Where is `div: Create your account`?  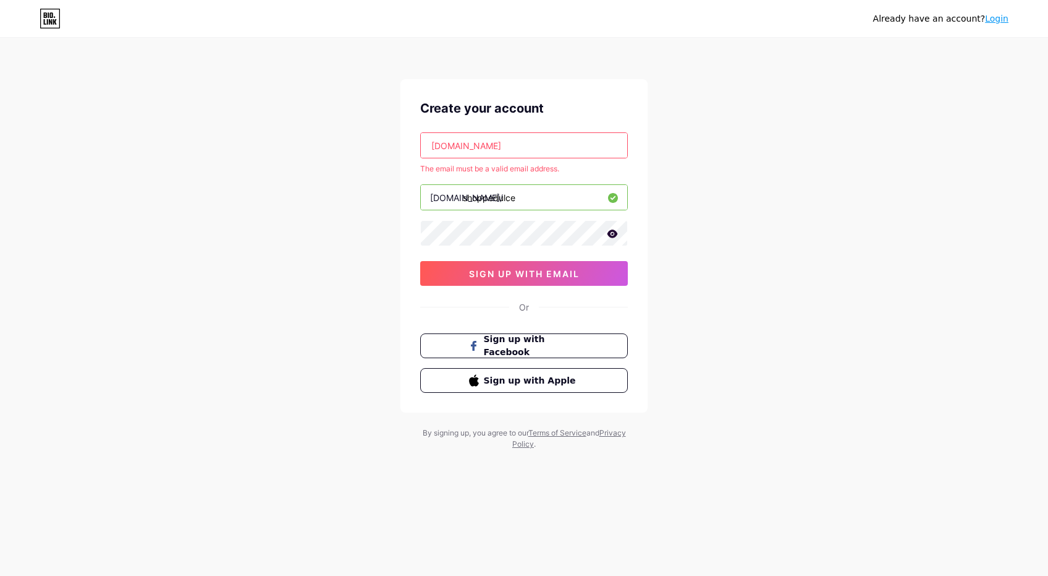 div: Create your account is located at coordinates (524, 108).